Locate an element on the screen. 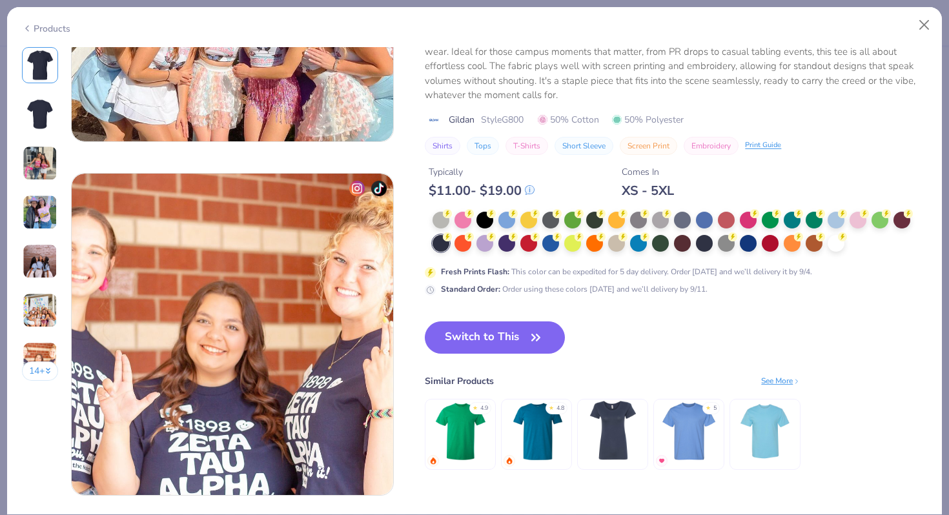 The height and width of the screenshot is (515, 949). img: tiktok-icon.png is located at coordinates (379, 188).